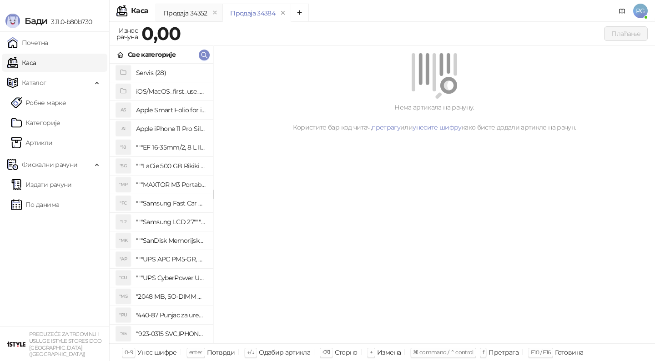  I want to click on span: enter, so click(196, 352).